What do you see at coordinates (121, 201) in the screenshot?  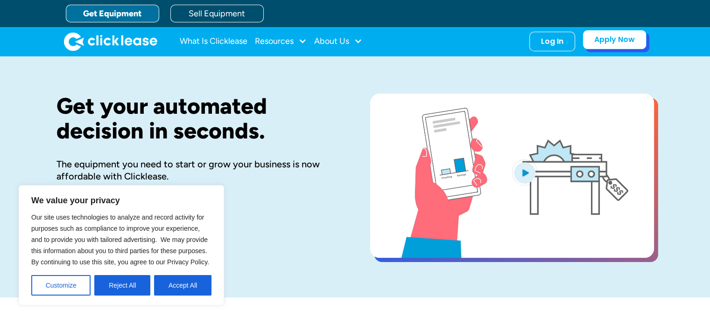 I see `p: We value your privacy` at bounding box center [121, 201].